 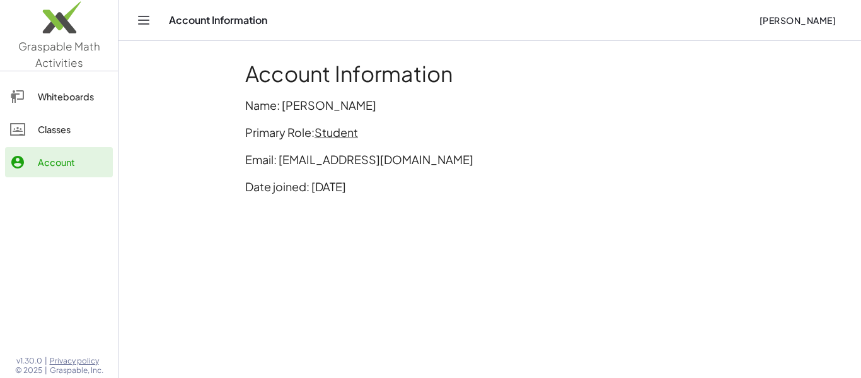 I want to click on a: Account, so click(x=59, y=162).